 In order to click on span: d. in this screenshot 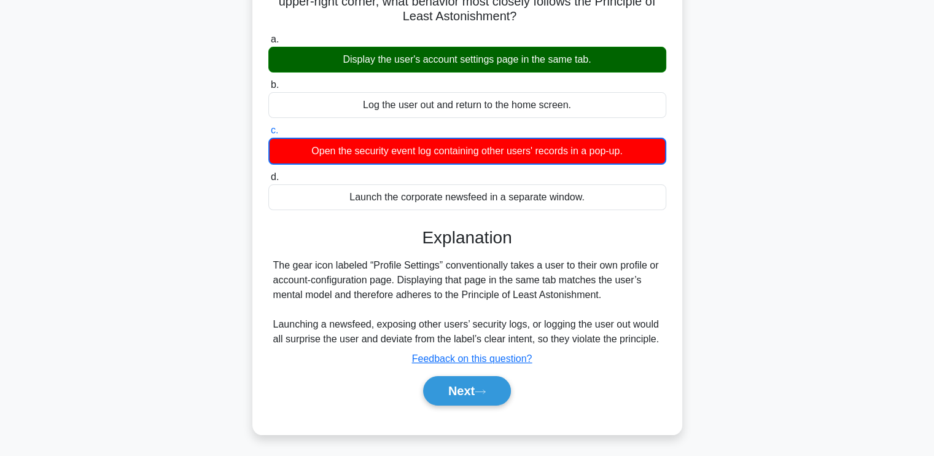, I will do `click(275, 176)`.